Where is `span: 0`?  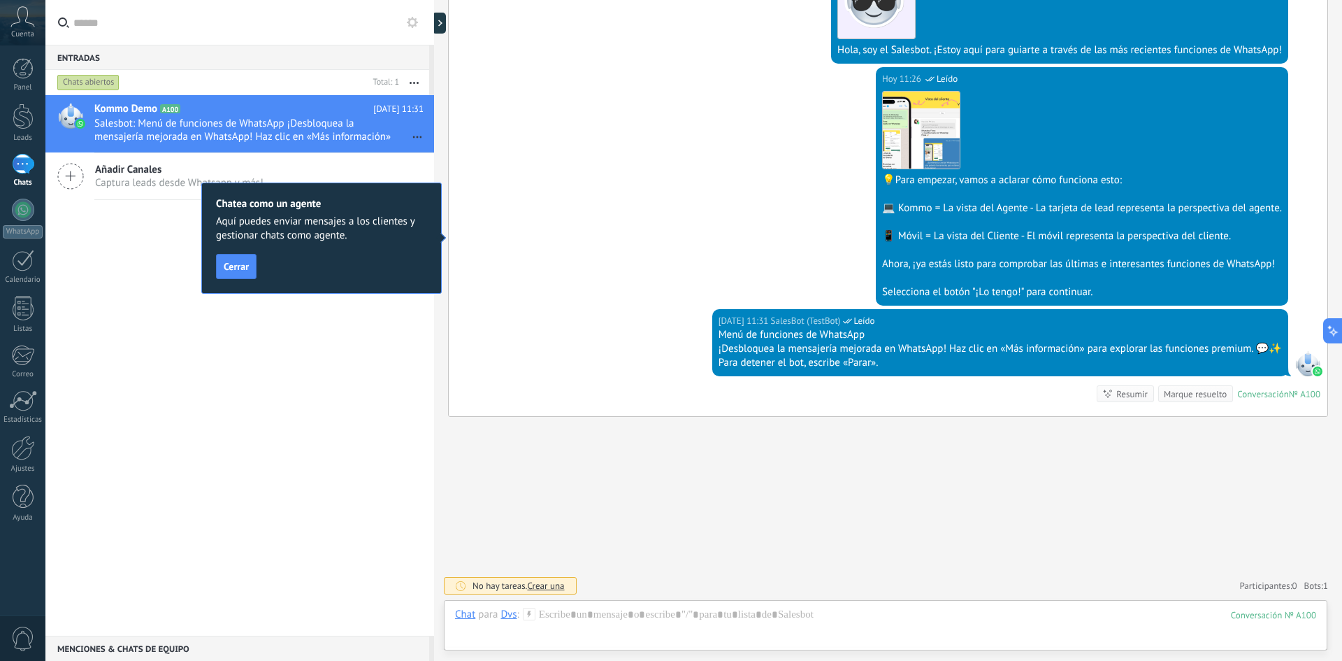 span: 0 is located at coordinates (1295, 585).